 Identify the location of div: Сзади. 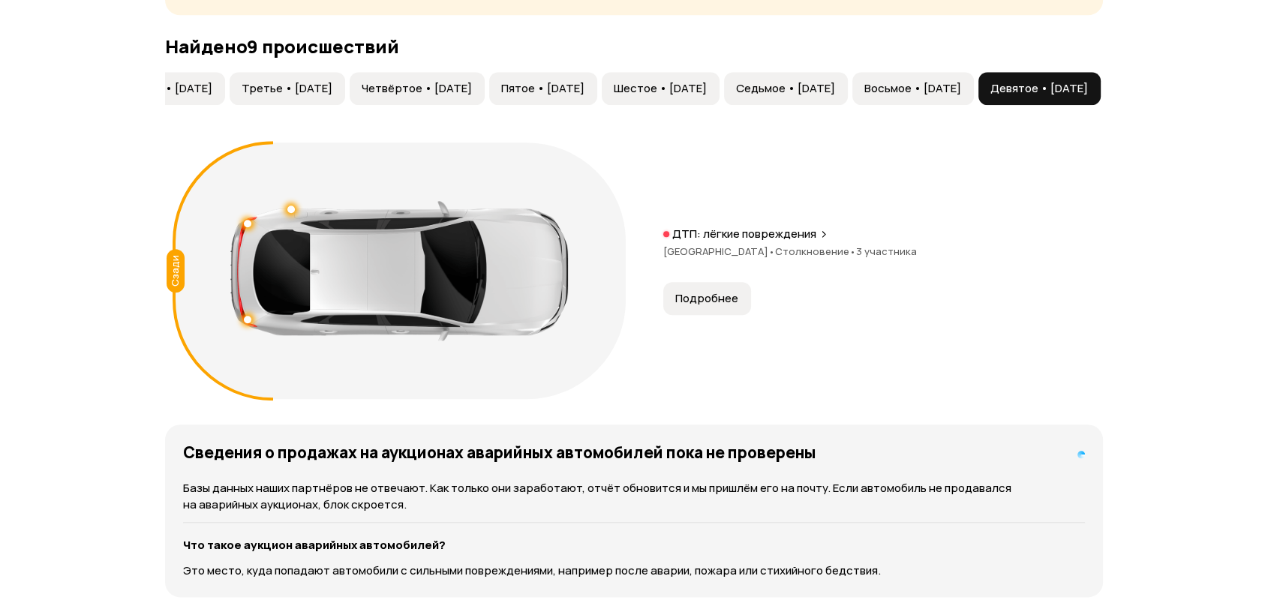
(176, 271).